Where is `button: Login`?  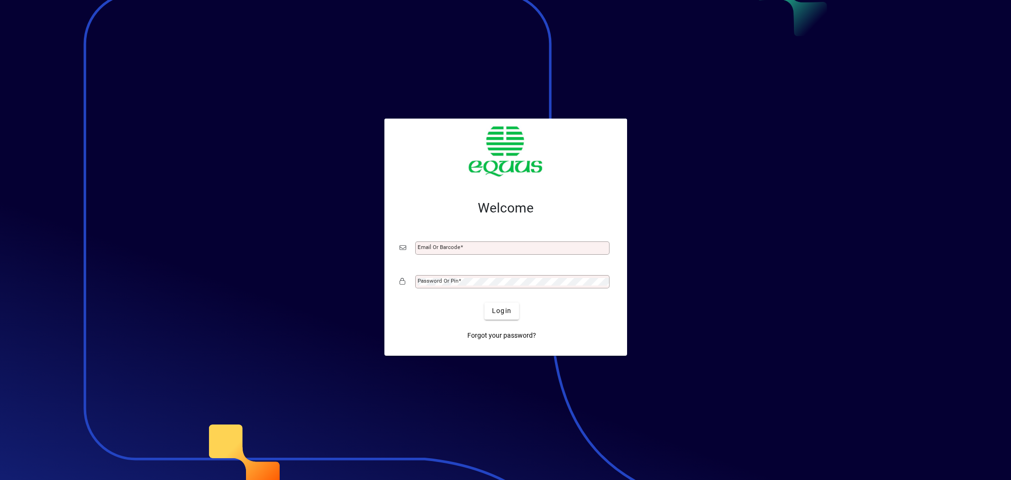 button: Login is located at coordinates (501, 311).